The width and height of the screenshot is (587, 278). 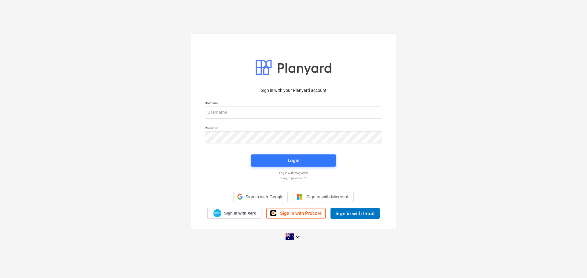 I want to click on p: Password, so click(x=293, y=129).